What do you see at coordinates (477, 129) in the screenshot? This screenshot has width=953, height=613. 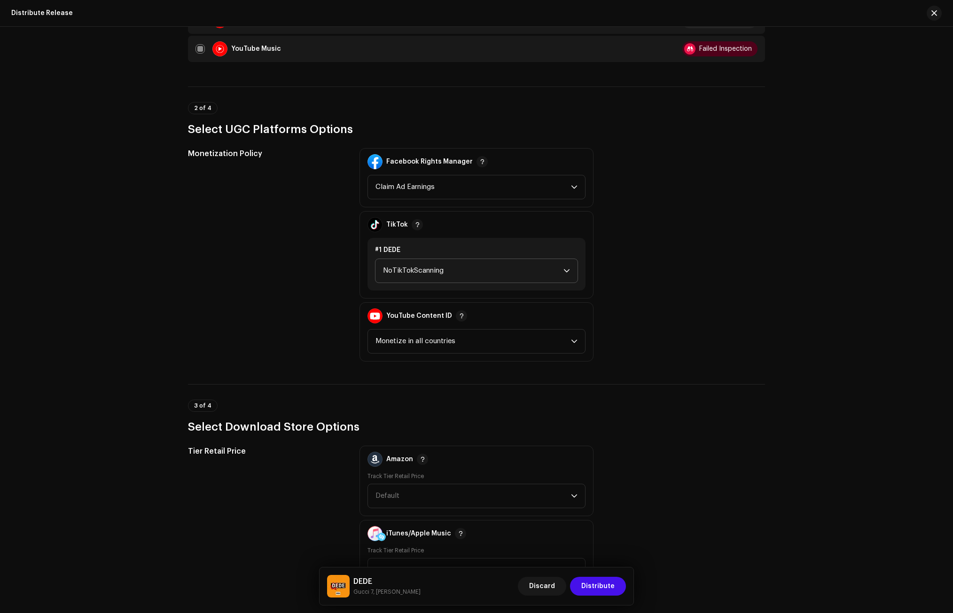 I see `h3: Select UGC Platforms Options` at bounding box center [477, 129].